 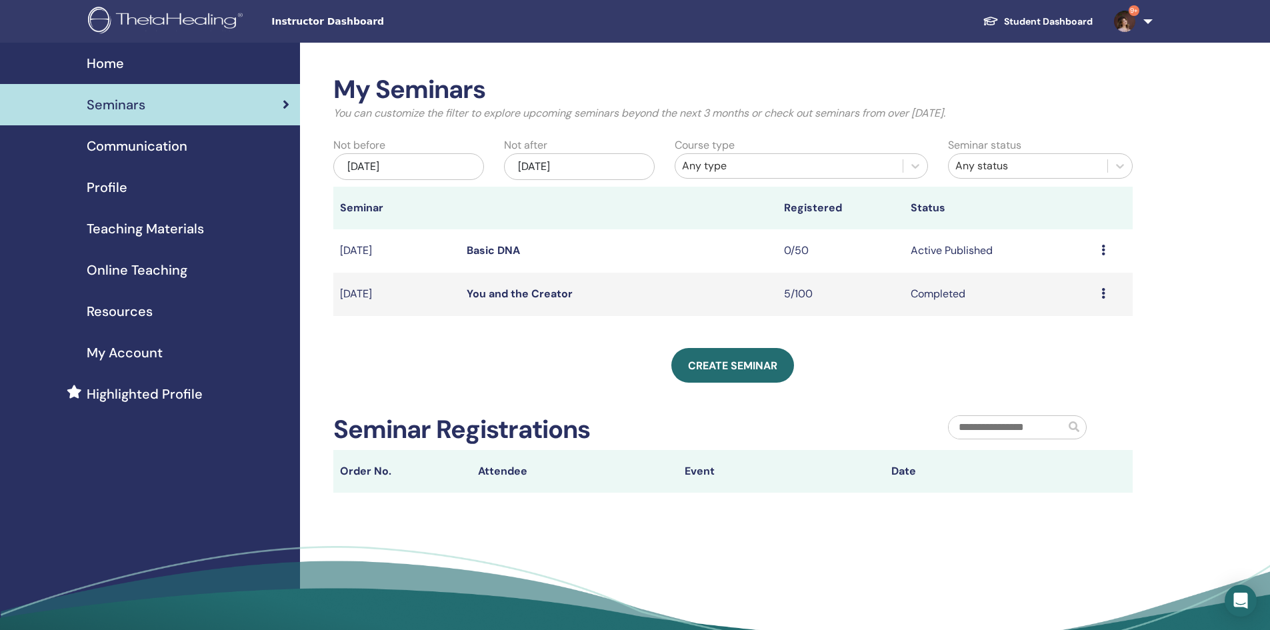 What do you see at coordinates (145, 229) in the screenshot?
I see `span: Teaching Materials` at bounding box center [145, 229].